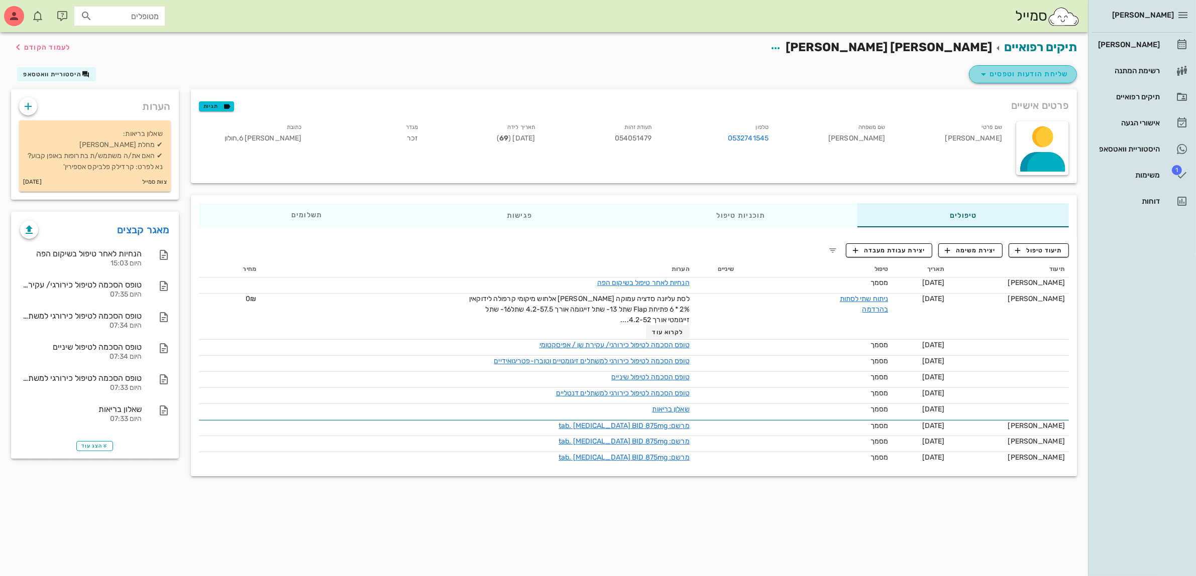 The width and height of the screenshot is (1196, 576). Describe the element at coordinates (306, 215) in the screenshot. I see `span: תשלומים` at that location.